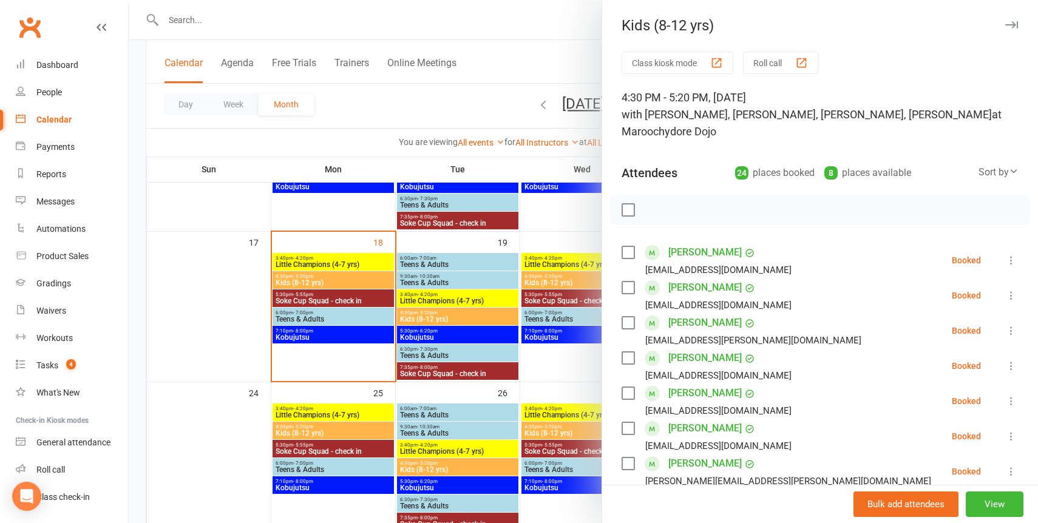  Describe the element at coordinates (72, 470) in the screenshot. I see `a: Roll call` at that location.